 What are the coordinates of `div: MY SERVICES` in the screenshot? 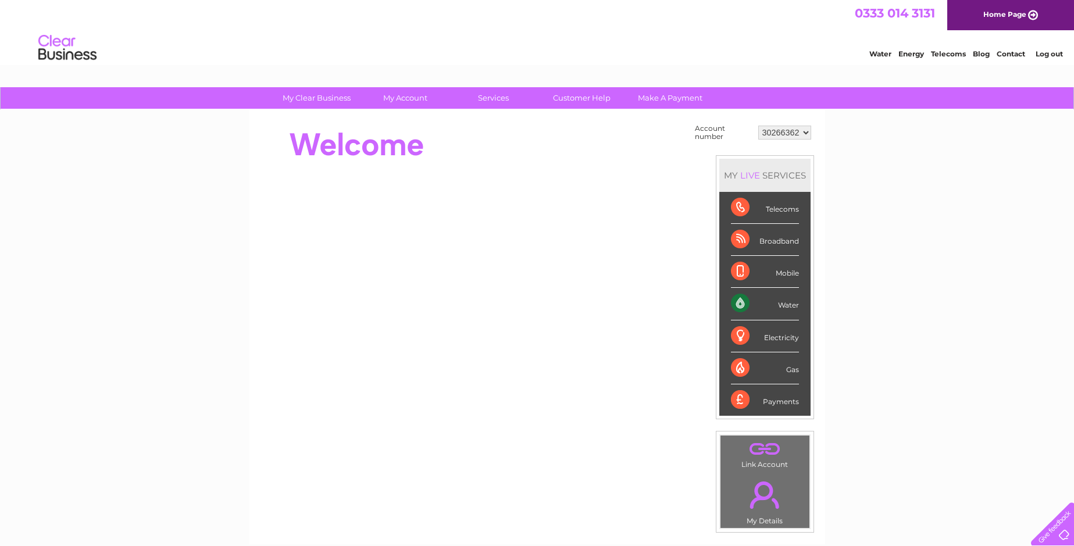 It's located at (765, 175).